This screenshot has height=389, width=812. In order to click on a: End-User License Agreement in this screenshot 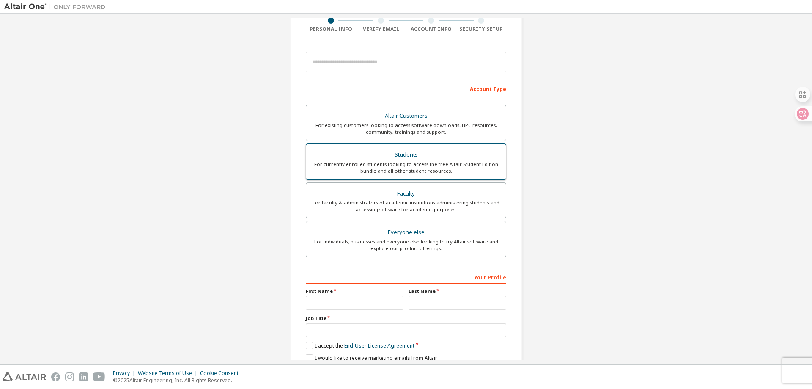, I will do `click(380, 345)`.